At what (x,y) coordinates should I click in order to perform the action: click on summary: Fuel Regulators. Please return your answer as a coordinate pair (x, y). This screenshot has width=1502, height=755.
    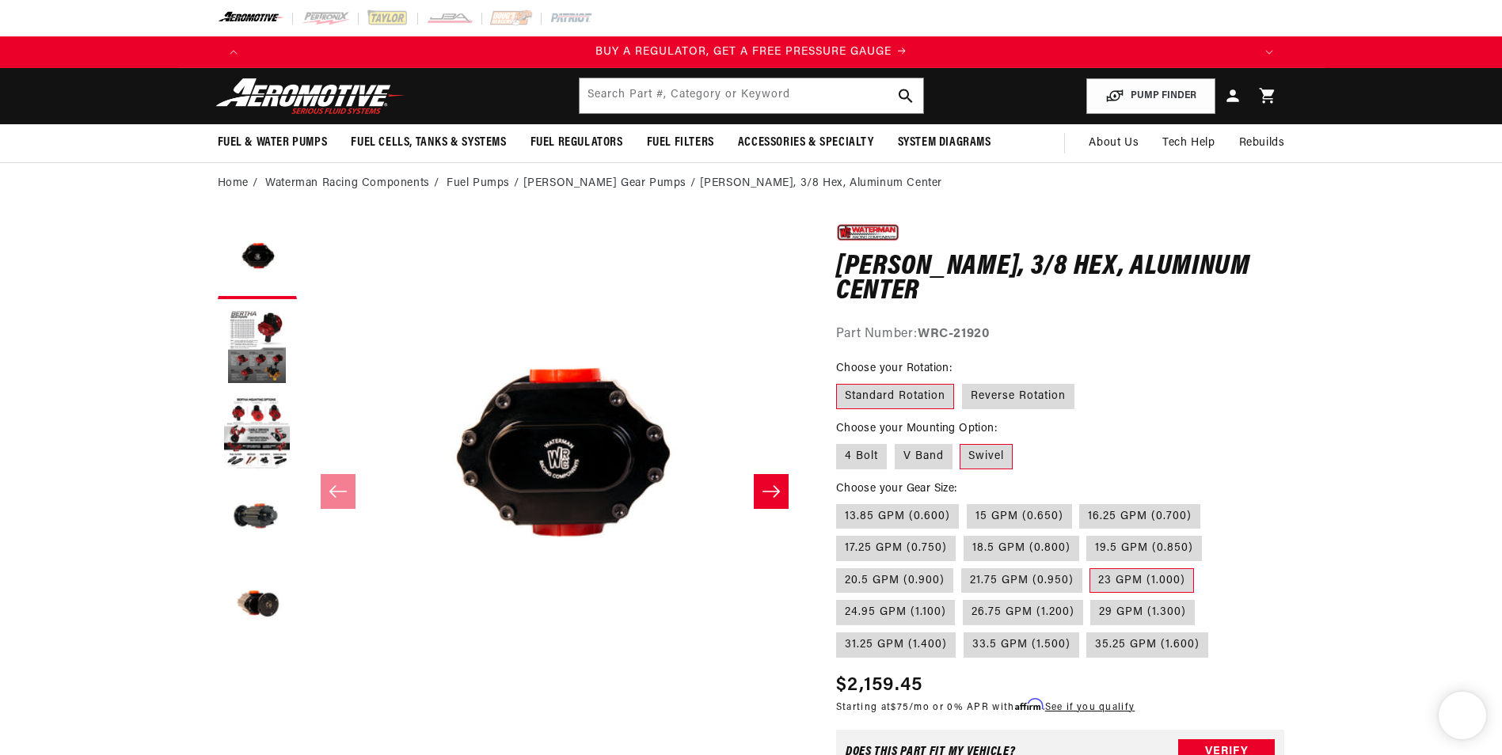
    Looking at the image, I should click on (576, 143).